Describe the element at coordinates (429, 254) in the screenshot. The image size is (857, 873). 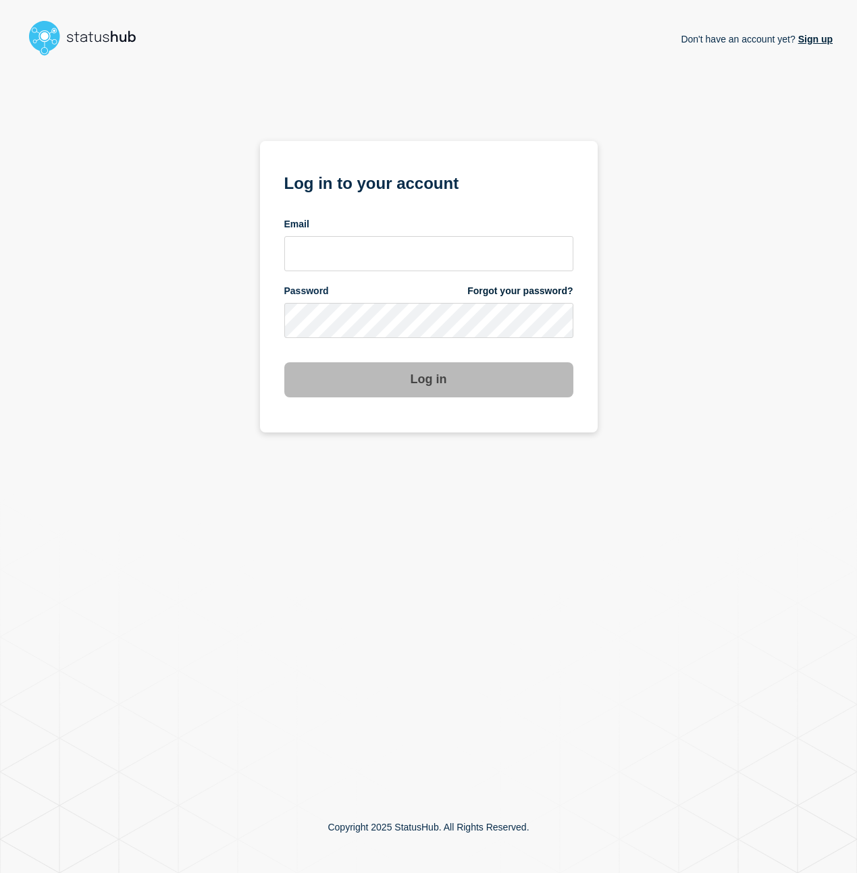
I see `input: email input` at that location.